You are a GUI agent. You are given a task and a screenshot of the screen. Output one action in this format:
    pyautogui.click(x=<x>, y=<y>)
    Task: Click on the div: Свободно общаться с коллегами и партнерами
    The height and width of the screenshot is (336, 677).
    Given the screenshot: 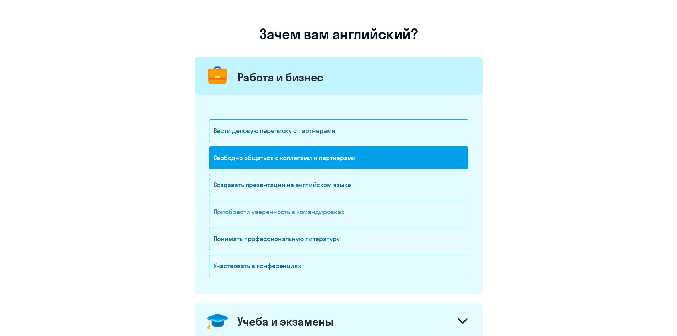 What is the action you would take?
    pyautogui.click(x=339, y=158)
    